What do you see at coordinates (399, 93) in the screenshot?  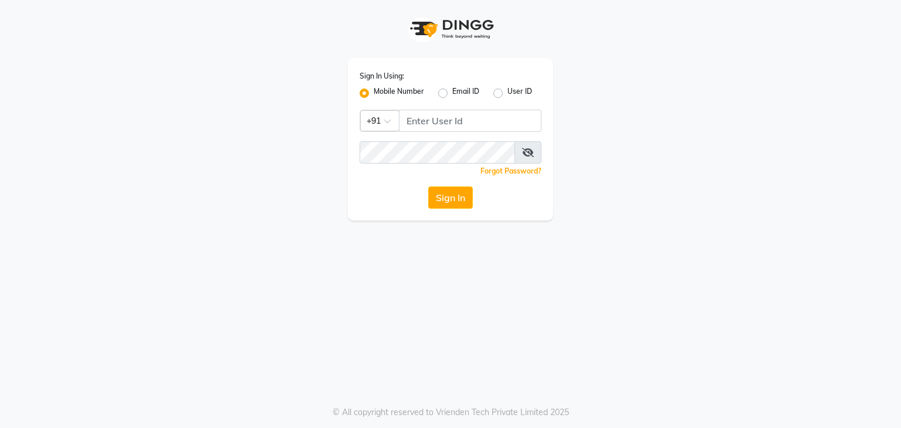 I see `label: Mobile Number` at bounding box center [399, 93].